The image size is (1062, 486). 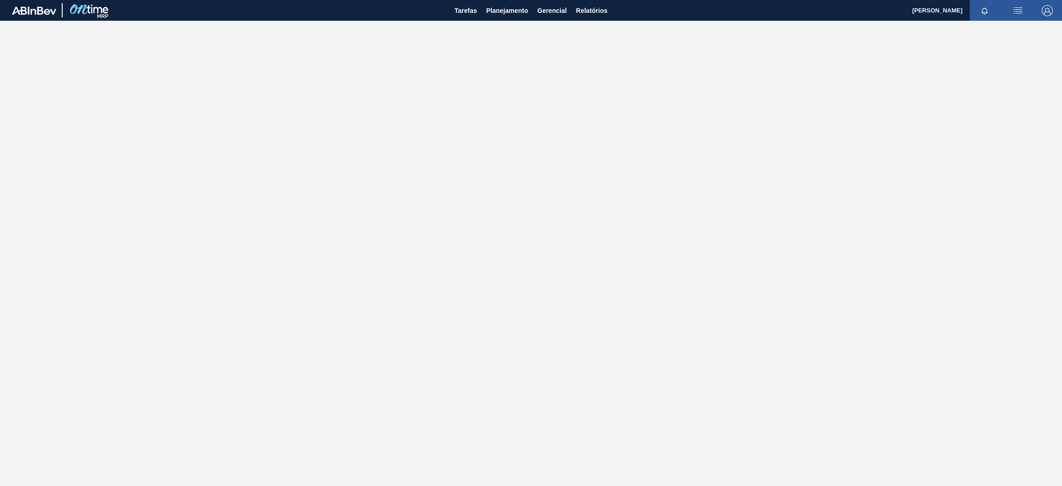 I want to click on img: userActions, so click(x=1018, y=11).